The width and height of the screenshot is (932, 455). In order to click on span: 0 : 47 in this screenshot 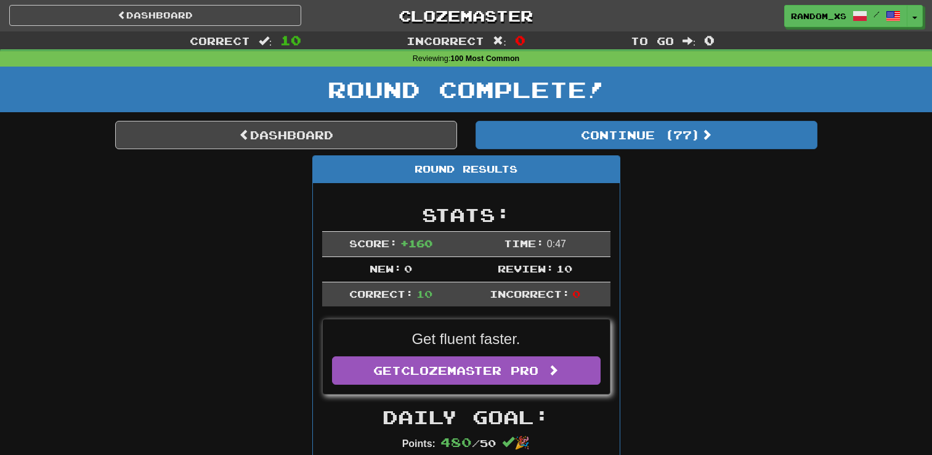, I will do `click(556, 243)`.